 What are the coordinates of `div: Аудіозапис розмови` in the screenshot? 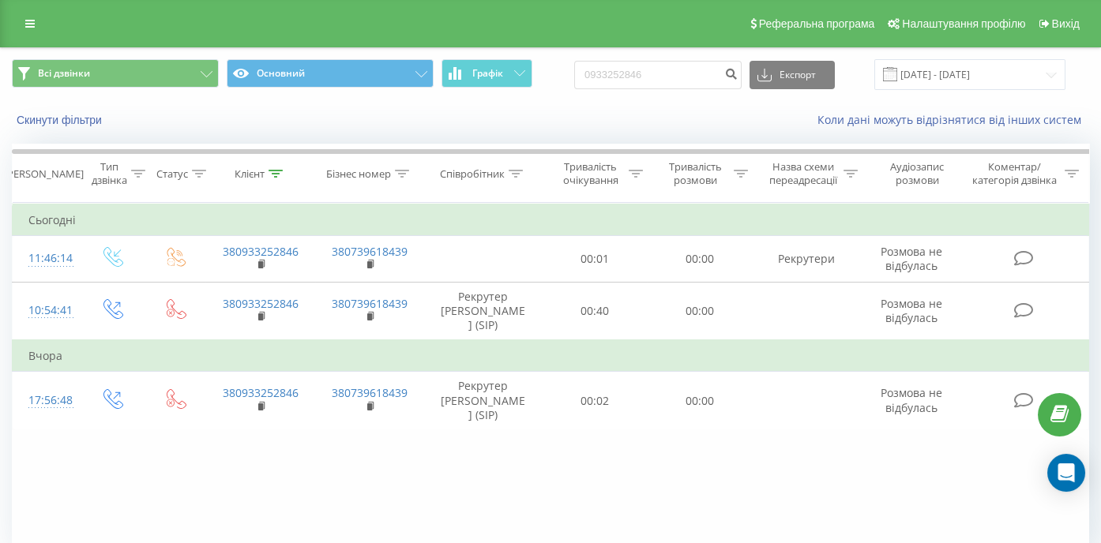 It's located at (917, 174).